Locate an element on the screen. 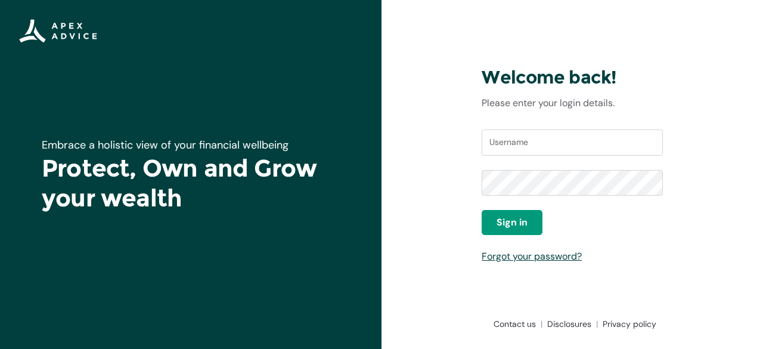 Image resolution: width=763 pixels, height=349 pixels. a: Privacy policy is located at coordinates (627, 324).